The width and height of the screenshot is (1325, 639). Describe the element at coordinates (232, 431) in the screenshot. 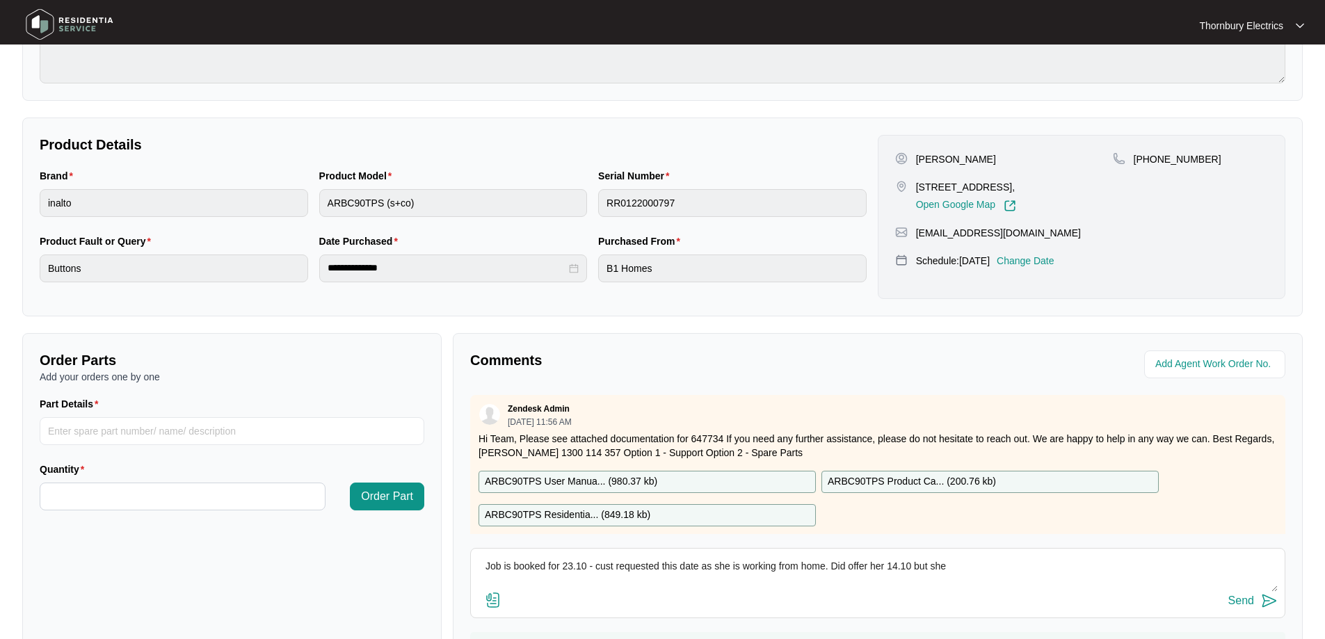

I see `input: Part Details` at that location.